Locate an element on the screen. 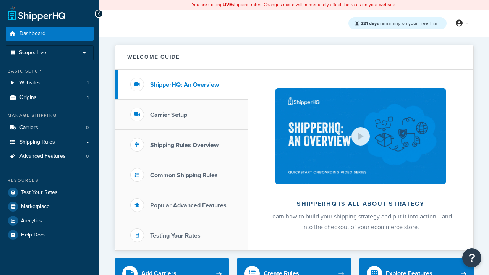  span: remaining on your Free Trial is located at coordinates (400, 23).